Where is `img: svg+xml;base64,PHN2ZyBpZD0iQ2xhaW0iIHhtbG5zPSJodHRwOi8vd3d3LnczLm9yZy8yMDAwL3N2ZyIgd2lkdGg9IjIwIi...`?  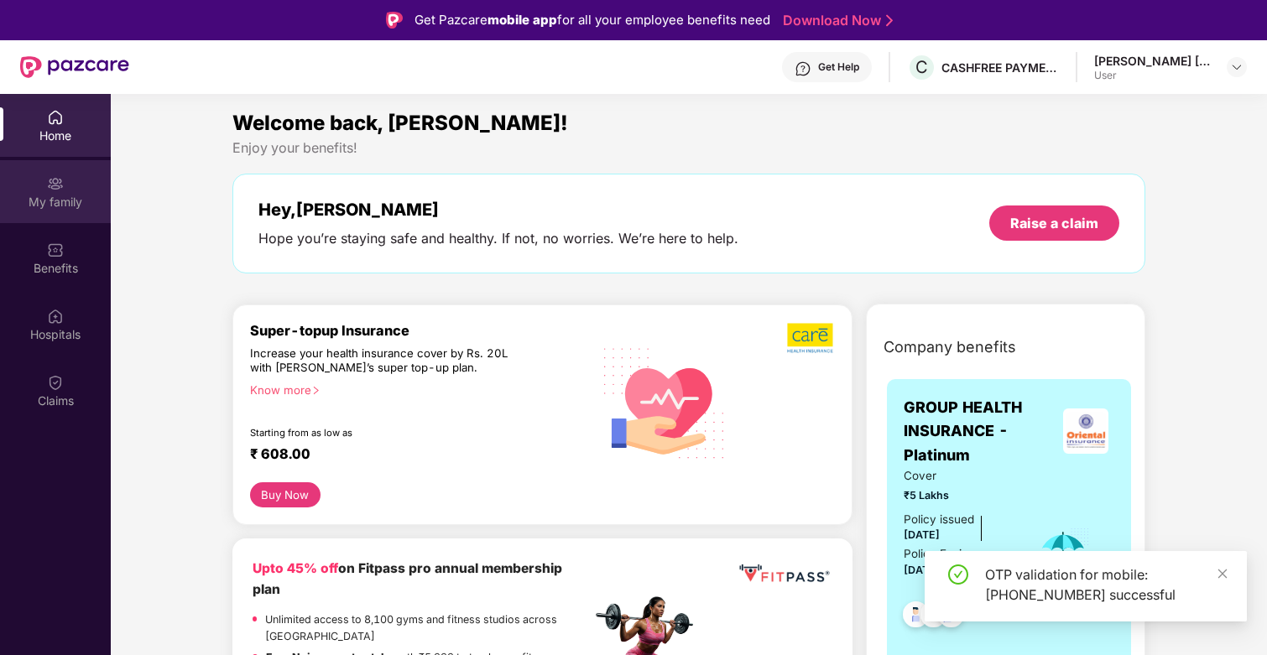
img: svg+xml;base64,PHN2ZyBpZD0iQ2xhaW0iIHhtbG5zPSJodHRwOi8vd3d3LnczLm9yZy8yMDAwL3N2ZyIgd2lkdGg9IjIwIi... is located at coordinates (55, 383).